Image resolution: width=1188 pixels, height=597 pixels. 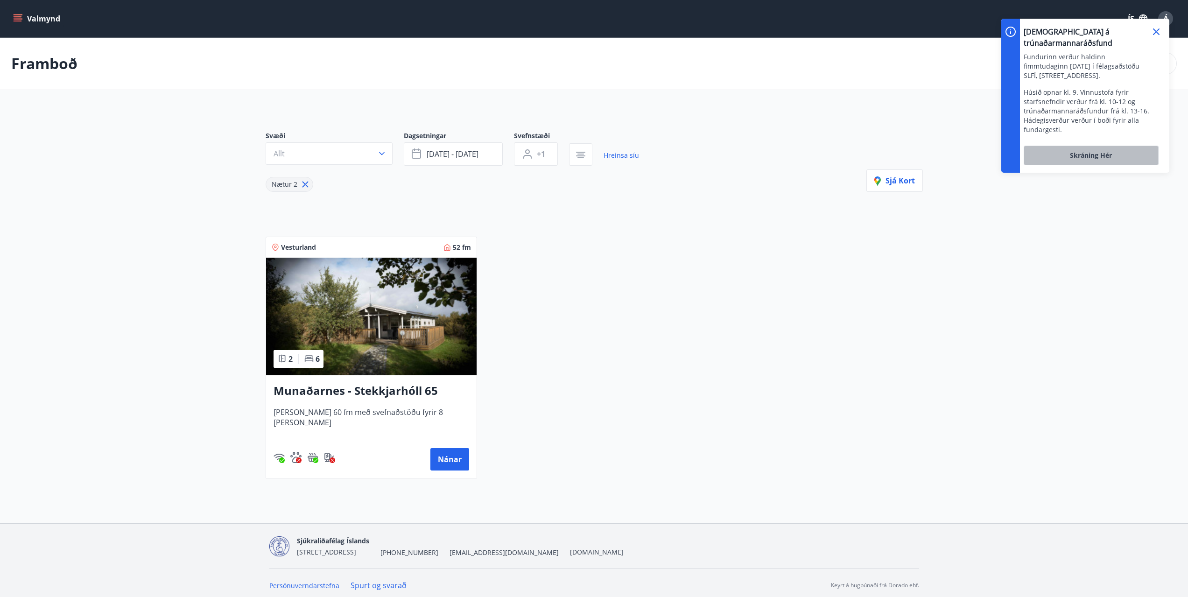 What do you see at coordinates (329, 154) in the screenshot?
I see `button: Allt` at bounding box center [329, 154].